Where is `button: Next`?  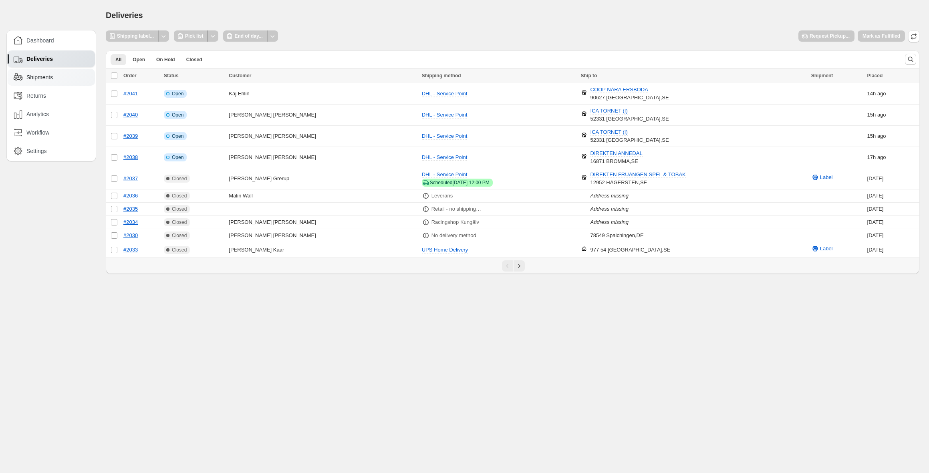
button: Next is located at coordinates (519, 266).